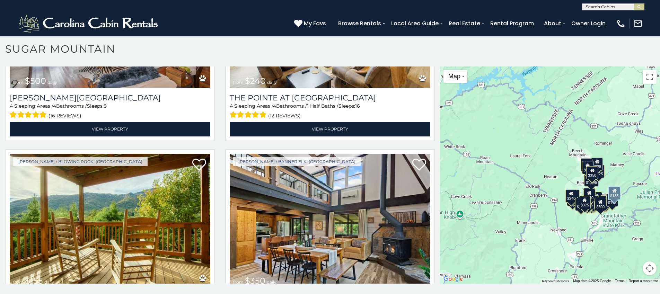 The height and width of the screenshot is (294, 660). What do you see at coordinates (638, 24) in the screenshot?
I see `img: mail-regular-white.png` at bounding box center [638, 24].